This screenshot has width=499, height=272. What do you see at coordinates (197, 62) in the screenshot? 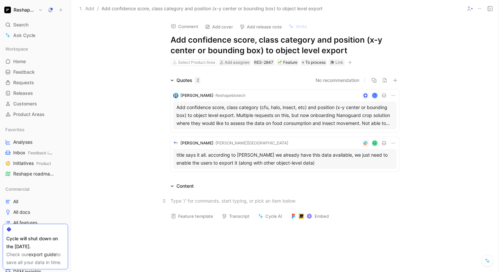
I see `div: Select Product Area` at bounding box center [197, 62].